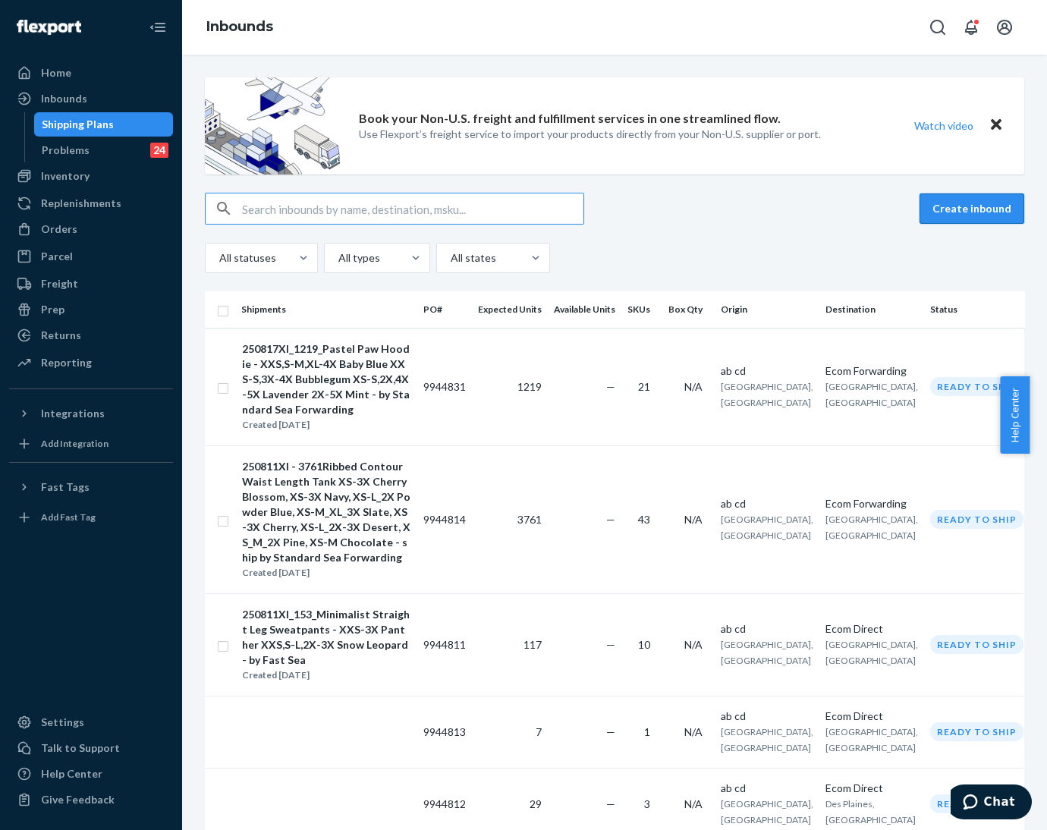  I want to click on ol: breadcrumbs, so click(240, 27).